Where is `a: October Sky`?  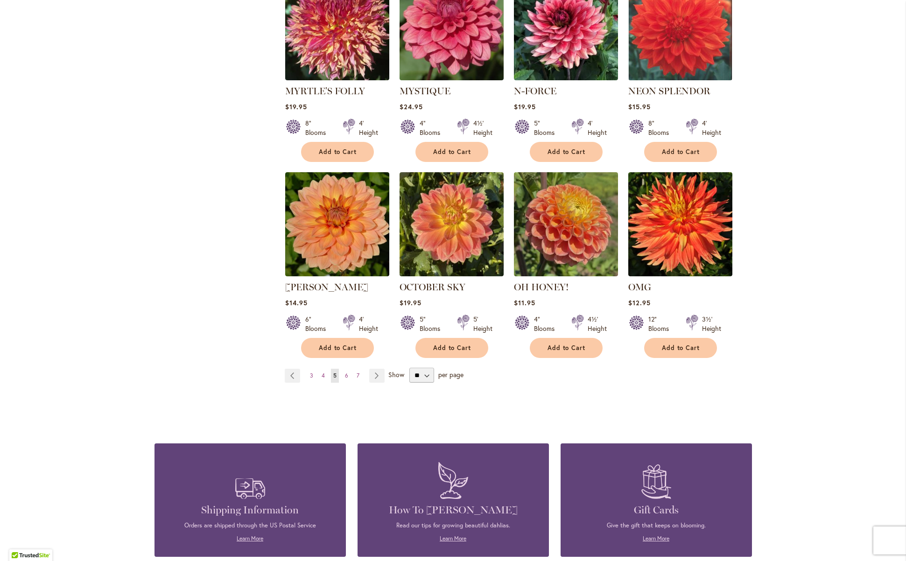 a: October Sky is located at coordinates (451, 273).